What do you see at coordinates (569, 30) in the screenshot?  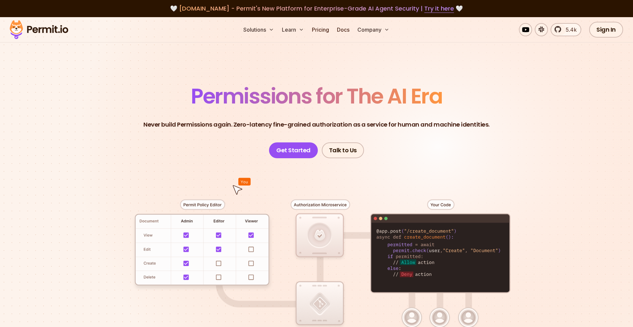 I see `span: 5.4k` at bounding box center [569, 30].